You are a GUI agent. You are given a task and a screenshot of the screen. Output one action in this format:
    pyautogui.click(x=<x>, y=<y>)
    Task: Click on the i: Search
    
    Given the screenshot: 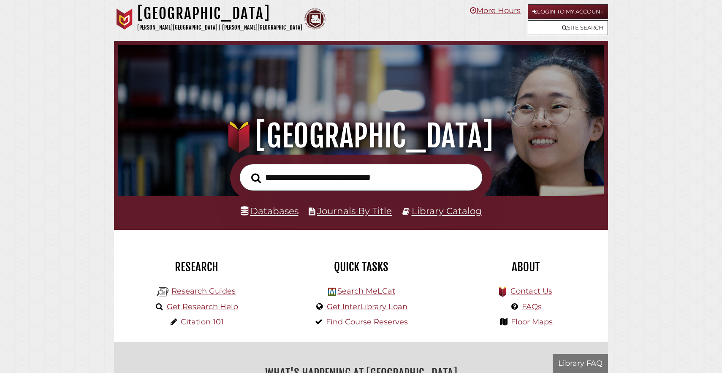 What is the action you would take?
    pyautogui.click(x=256, y=178)
    